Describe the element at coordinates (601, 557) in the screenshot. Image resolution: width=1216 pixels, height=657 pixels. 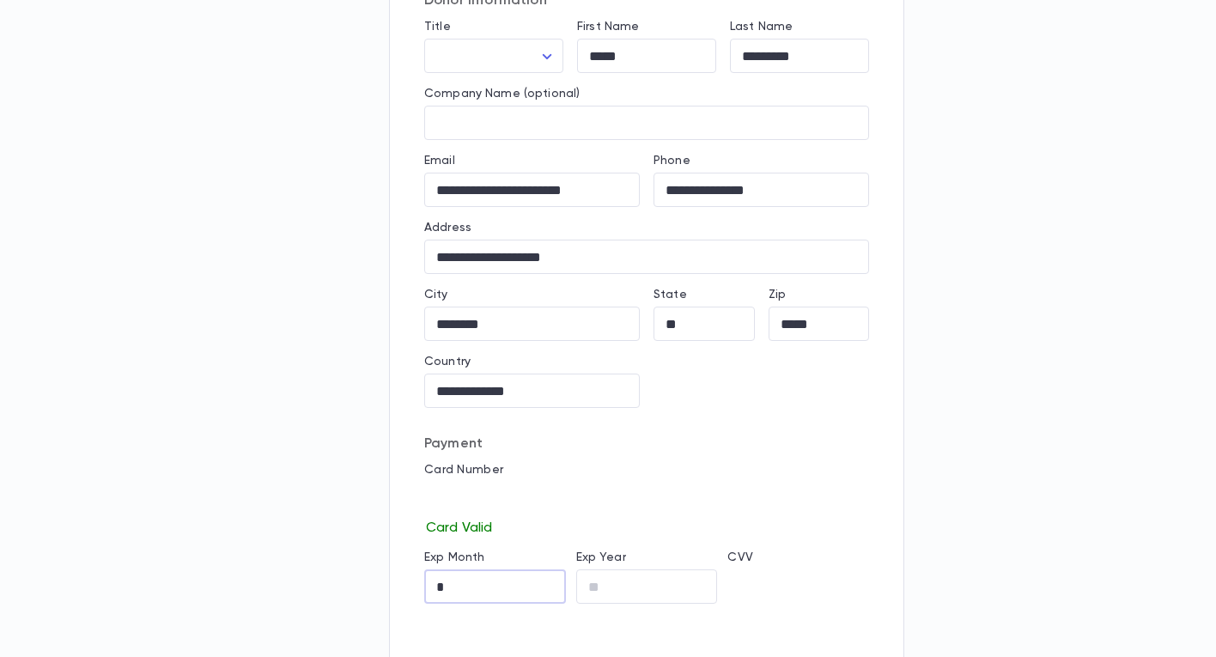
I see `label: Exp Year` at that location.